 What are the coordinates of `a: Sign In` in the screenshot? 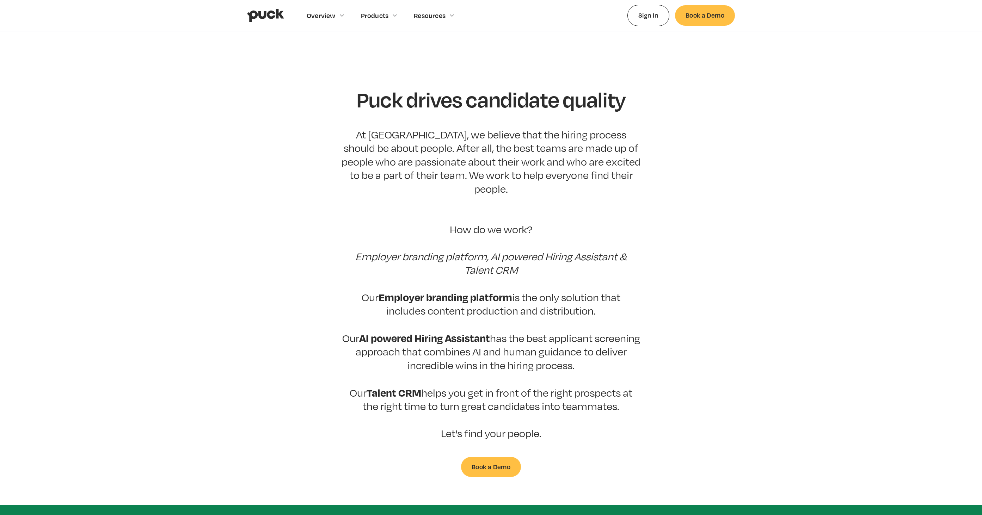 It's located at (648, 15).